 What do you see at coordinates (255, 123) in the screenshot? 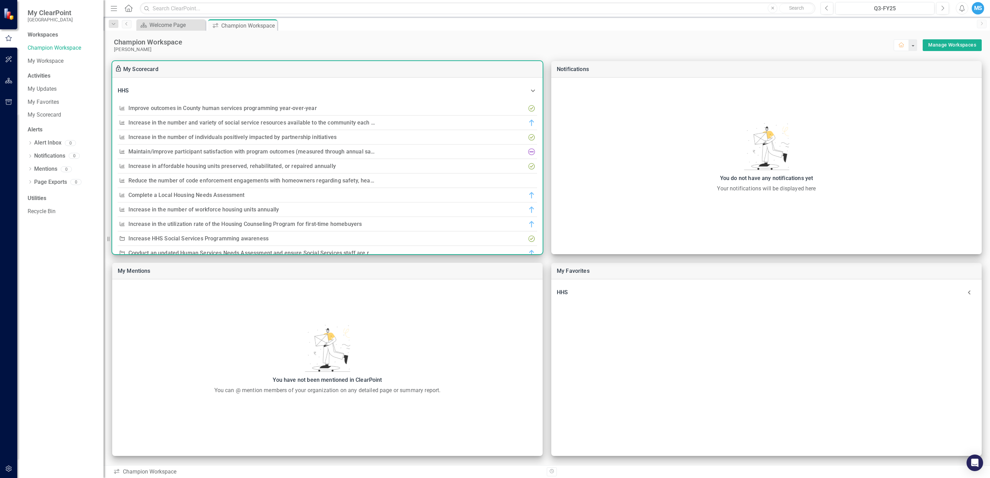
I see `a: Increase in the number and variety of social service resources available to the community each year` at bounding box center [255, 123].